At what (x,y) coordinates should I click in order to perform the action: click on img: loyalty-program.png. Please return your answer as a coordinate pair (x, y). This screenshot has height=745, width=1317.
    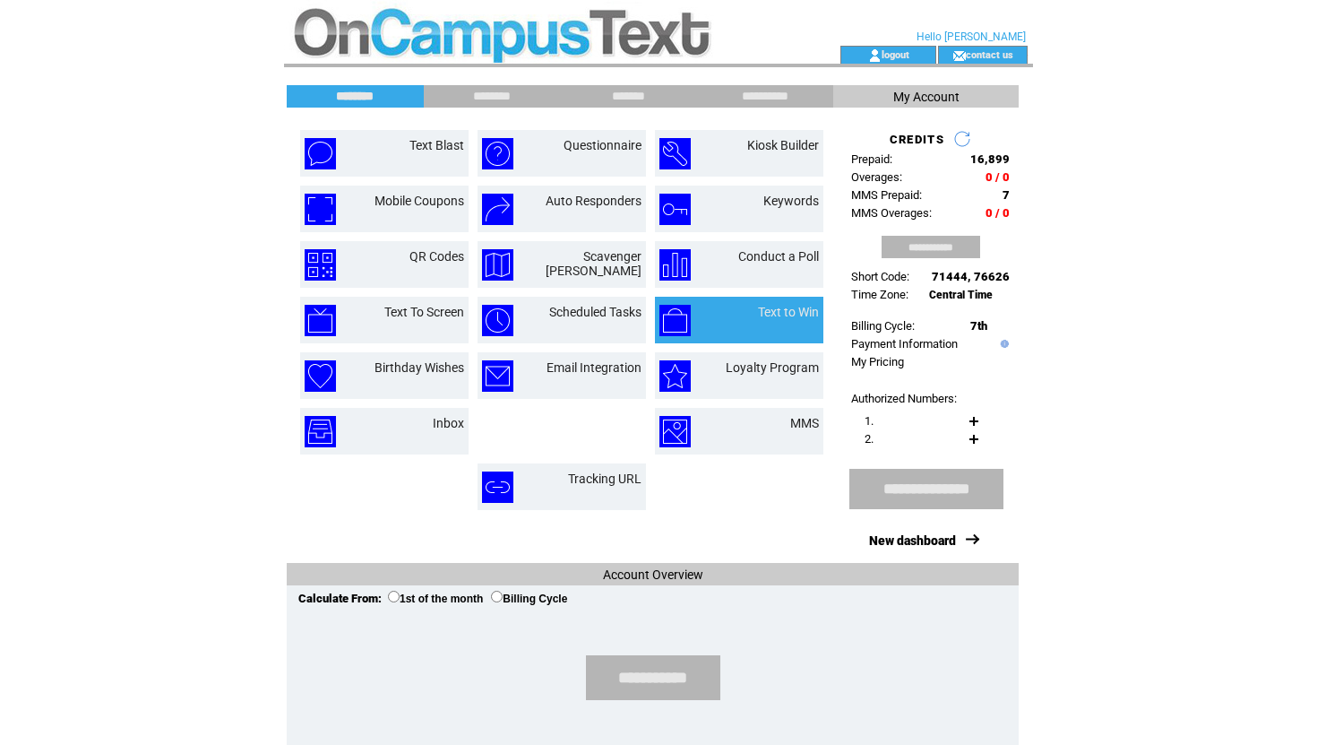
    Looking at the image, I should click on (675, 375).